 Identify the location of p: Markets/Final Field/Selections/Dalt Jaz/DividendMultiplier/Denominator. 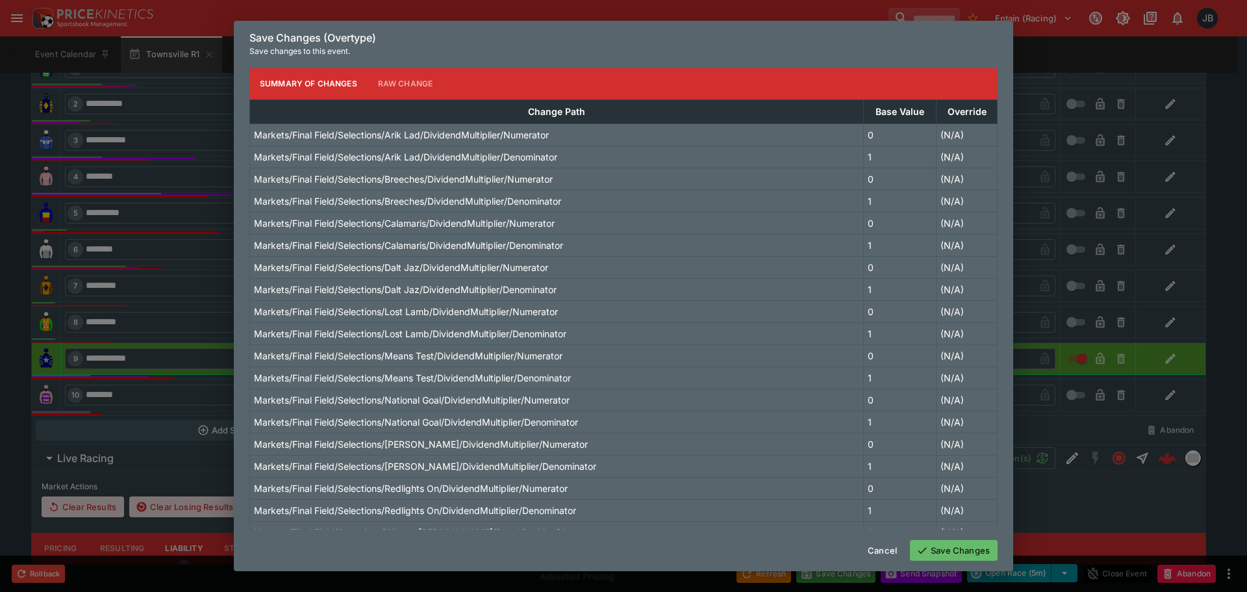
(405, 289).